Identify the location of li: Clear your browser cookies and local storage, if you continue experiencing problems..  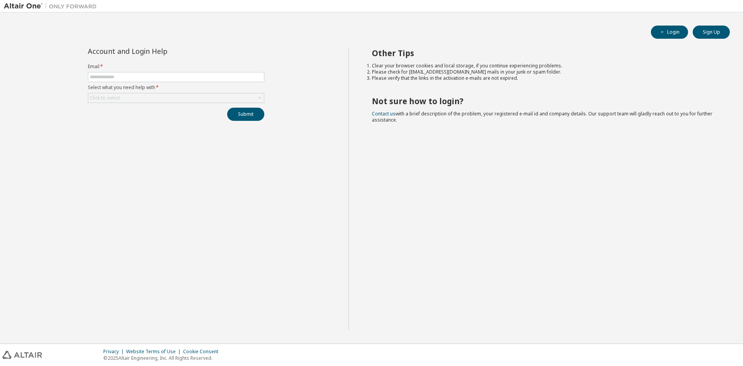
(544, 66).